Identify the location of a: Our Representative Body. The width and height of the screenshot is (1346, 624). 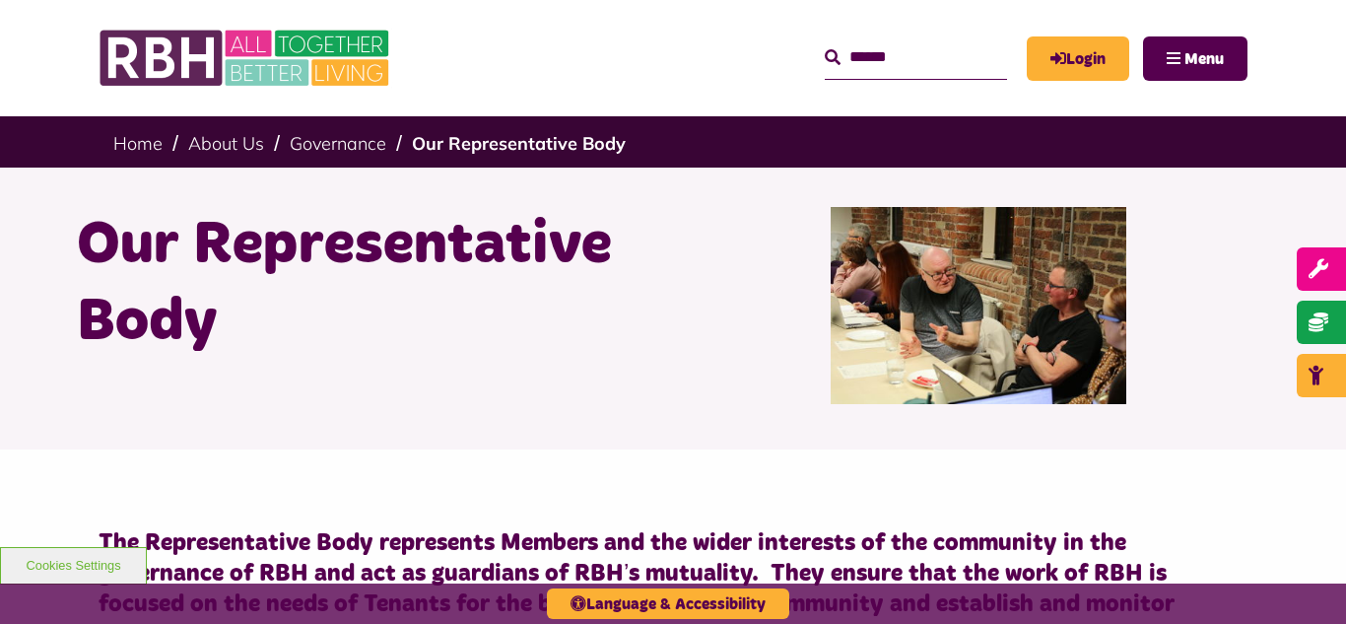
(518, 143).